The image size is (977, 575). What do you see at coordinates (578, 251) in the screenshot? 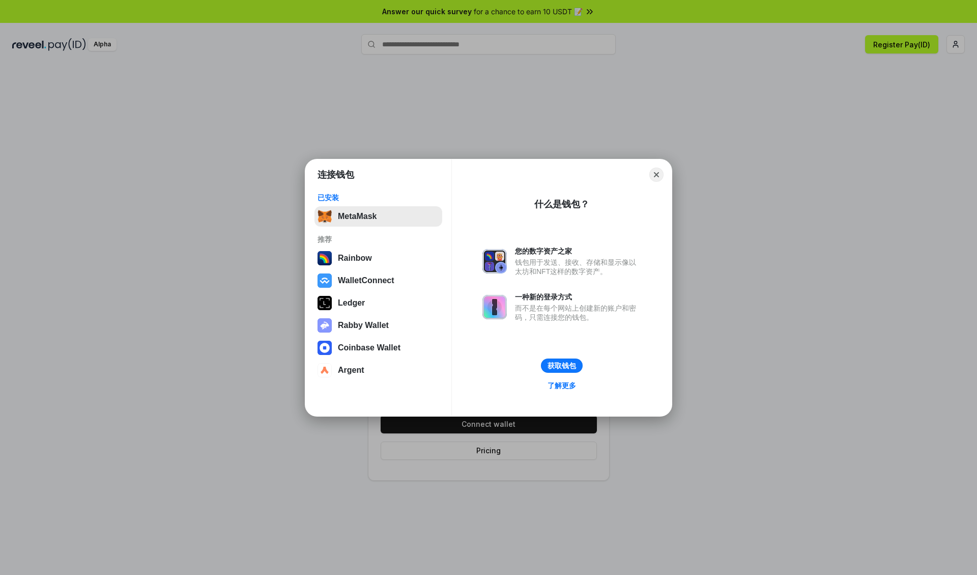
I see `div: 您的数字资产之家` at bounding box center [578, 251].